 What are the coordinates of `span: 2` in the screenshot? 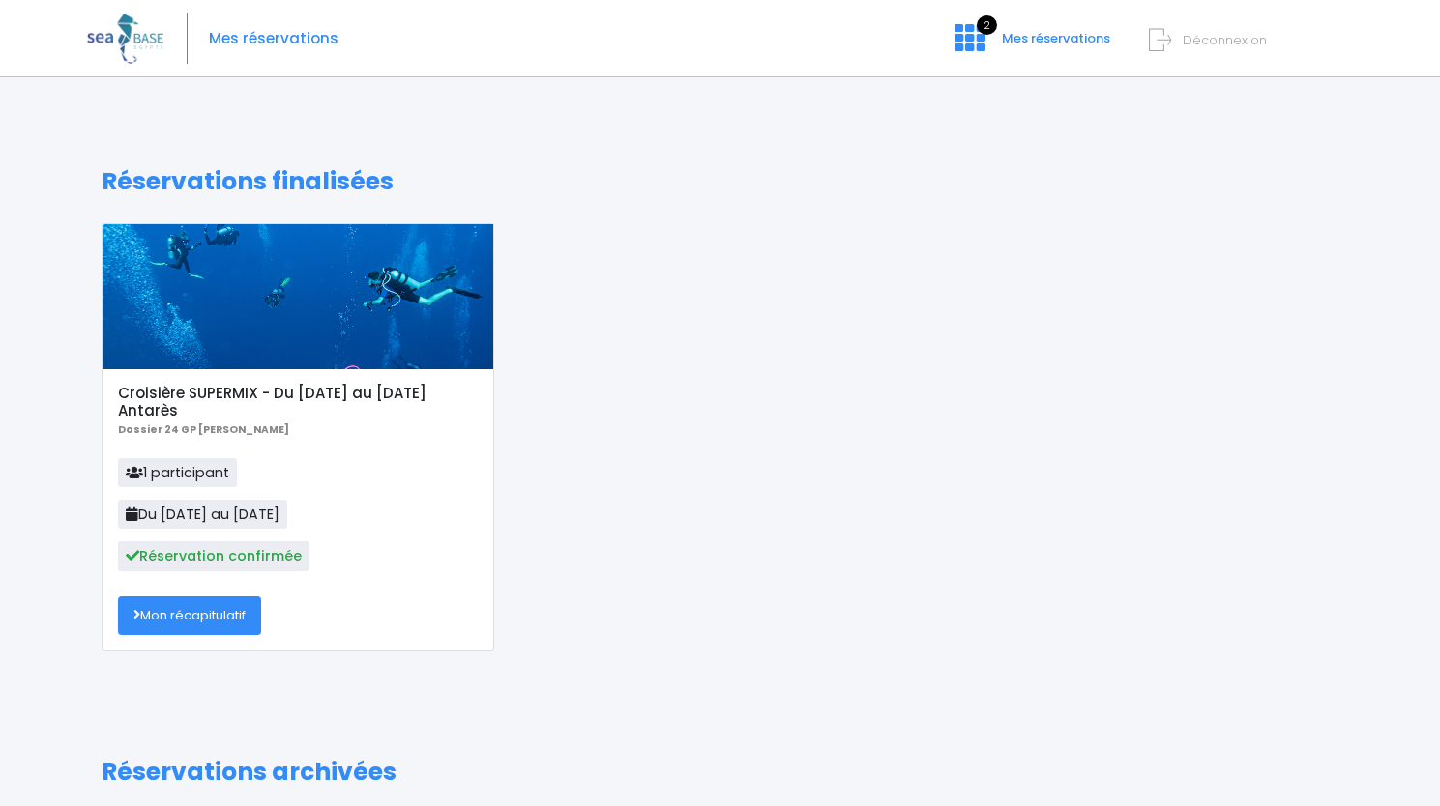 It's located at (986, 25).